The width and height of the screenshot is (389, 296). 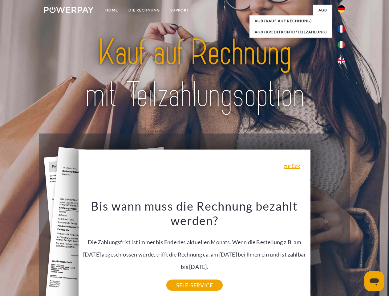 I want to click on img: de, so click(x=341, y=9).